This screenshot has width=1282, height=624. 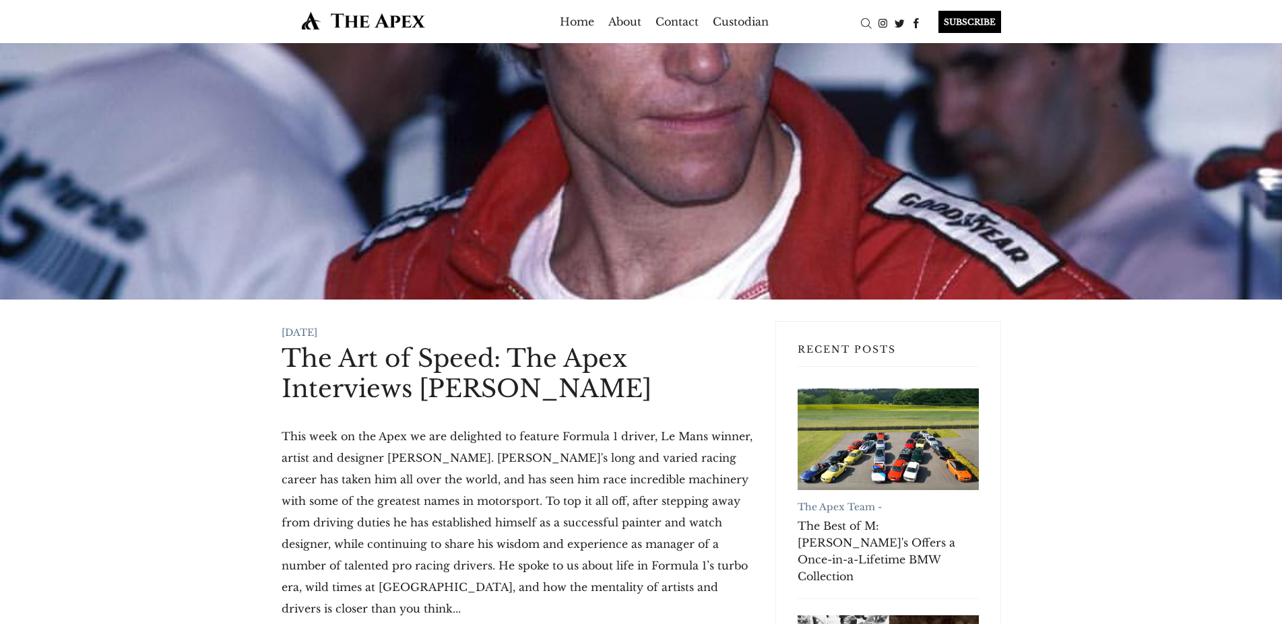 I want to click on a: The Apex Team -, so click(x=839, y=507).